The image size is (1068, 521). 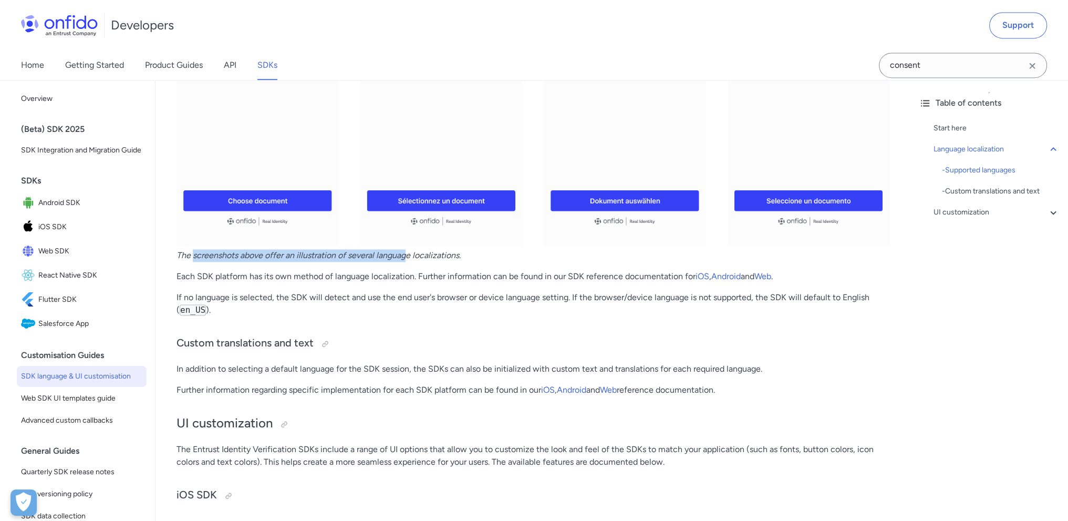 I want to click on input: Onfido search input field, so click(x=963, y=65).